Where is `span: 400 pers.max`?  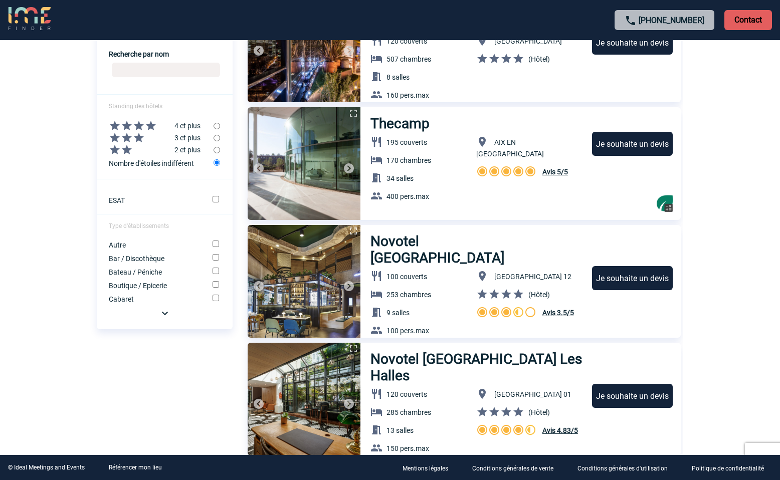 span: 400 pers.max is located at coordinates (408, 196).